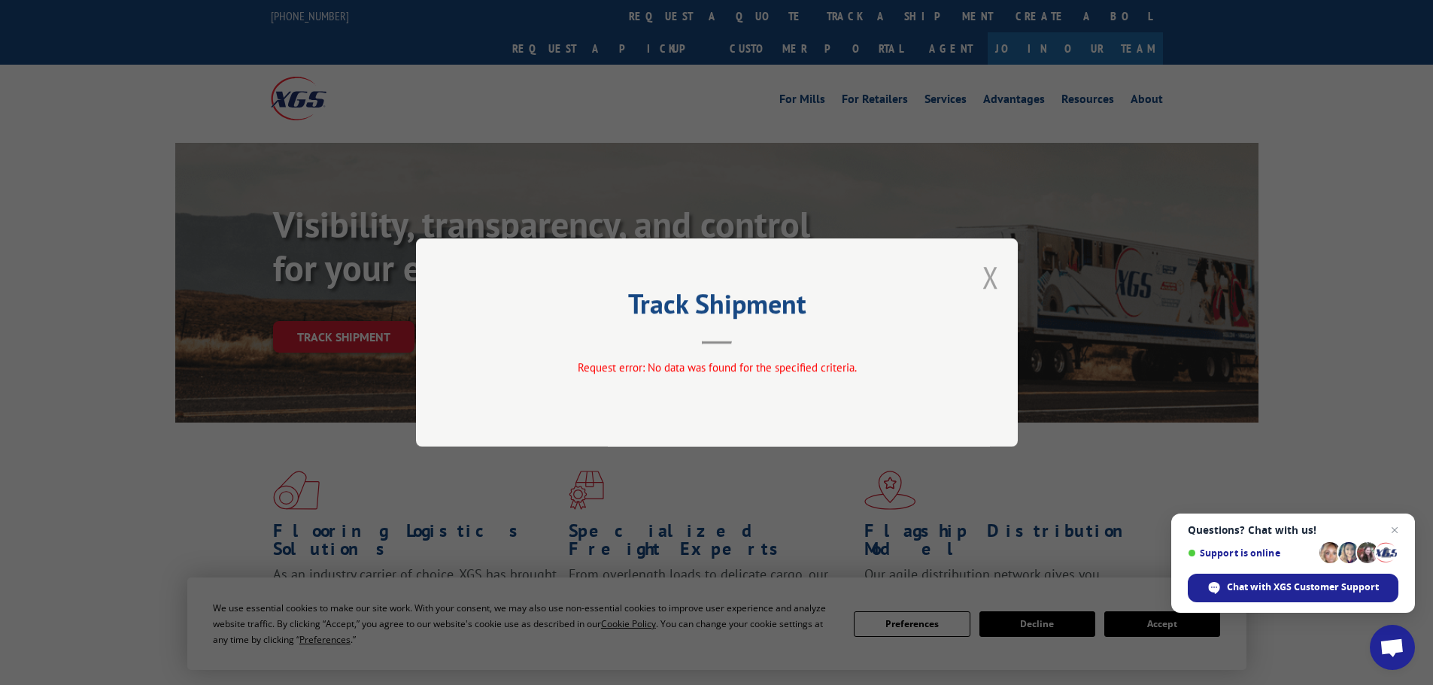 This screenshot has height=685, width=1433. I want to click on span: Close chat, so click(1395, 530).